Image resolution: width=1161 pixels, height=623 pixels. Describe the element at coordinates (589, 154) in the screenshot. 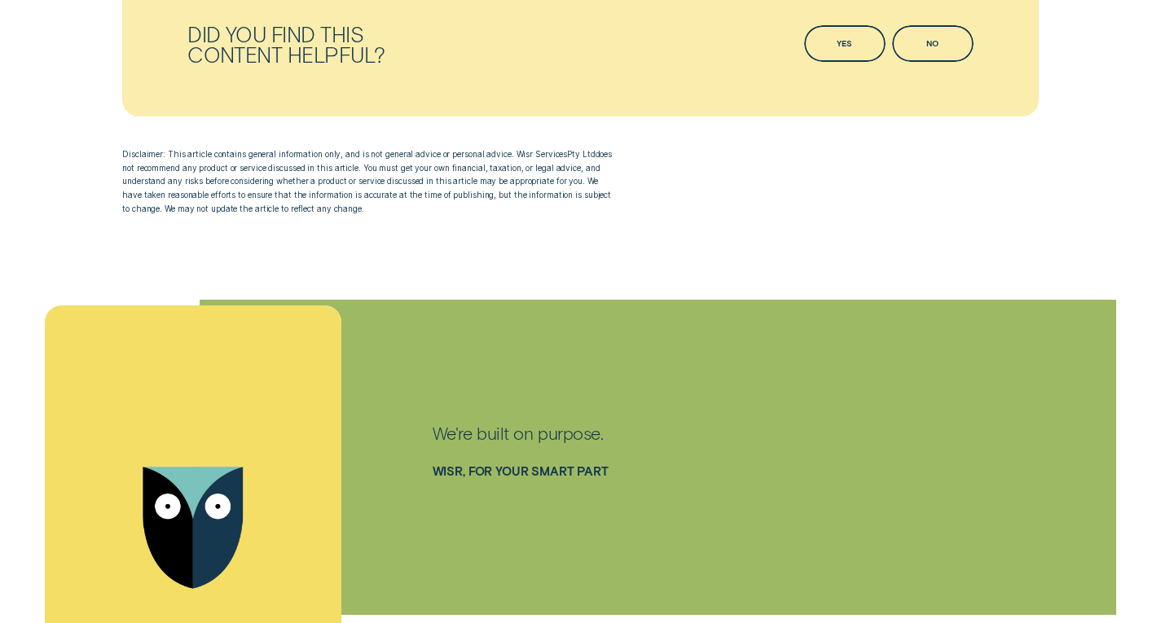

I see `span: Ltd` at that location.